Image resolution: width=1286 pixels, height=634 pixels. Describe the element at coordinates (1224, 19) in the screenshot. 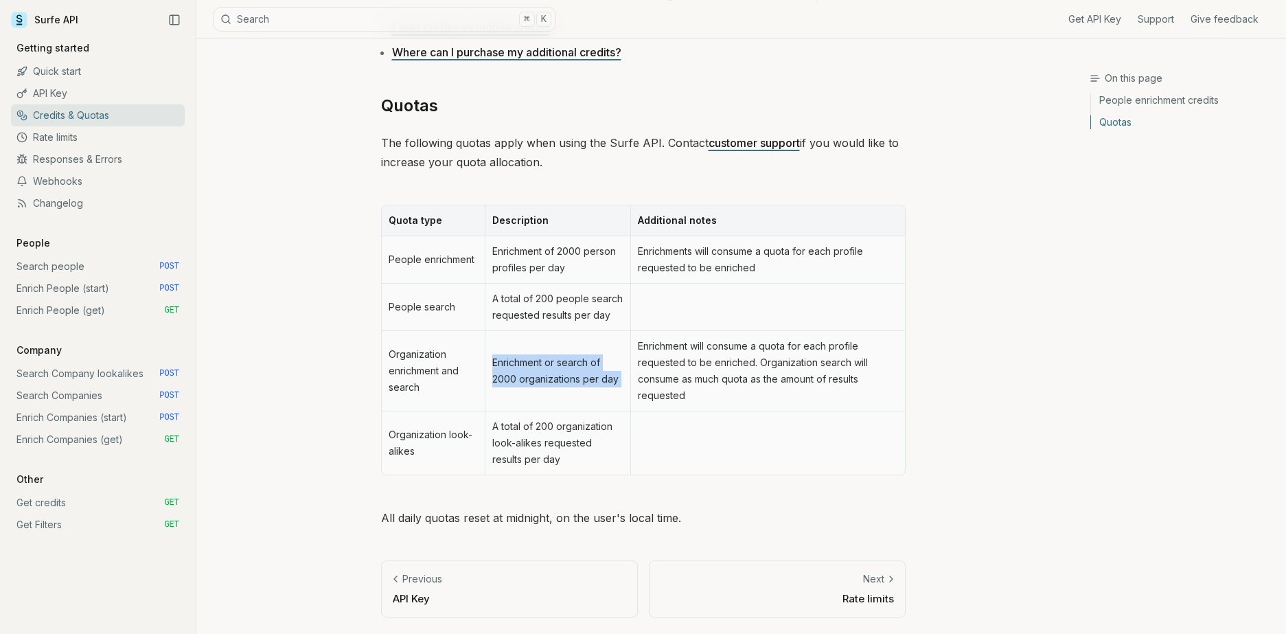

I see `a: Give feedback` at that location.